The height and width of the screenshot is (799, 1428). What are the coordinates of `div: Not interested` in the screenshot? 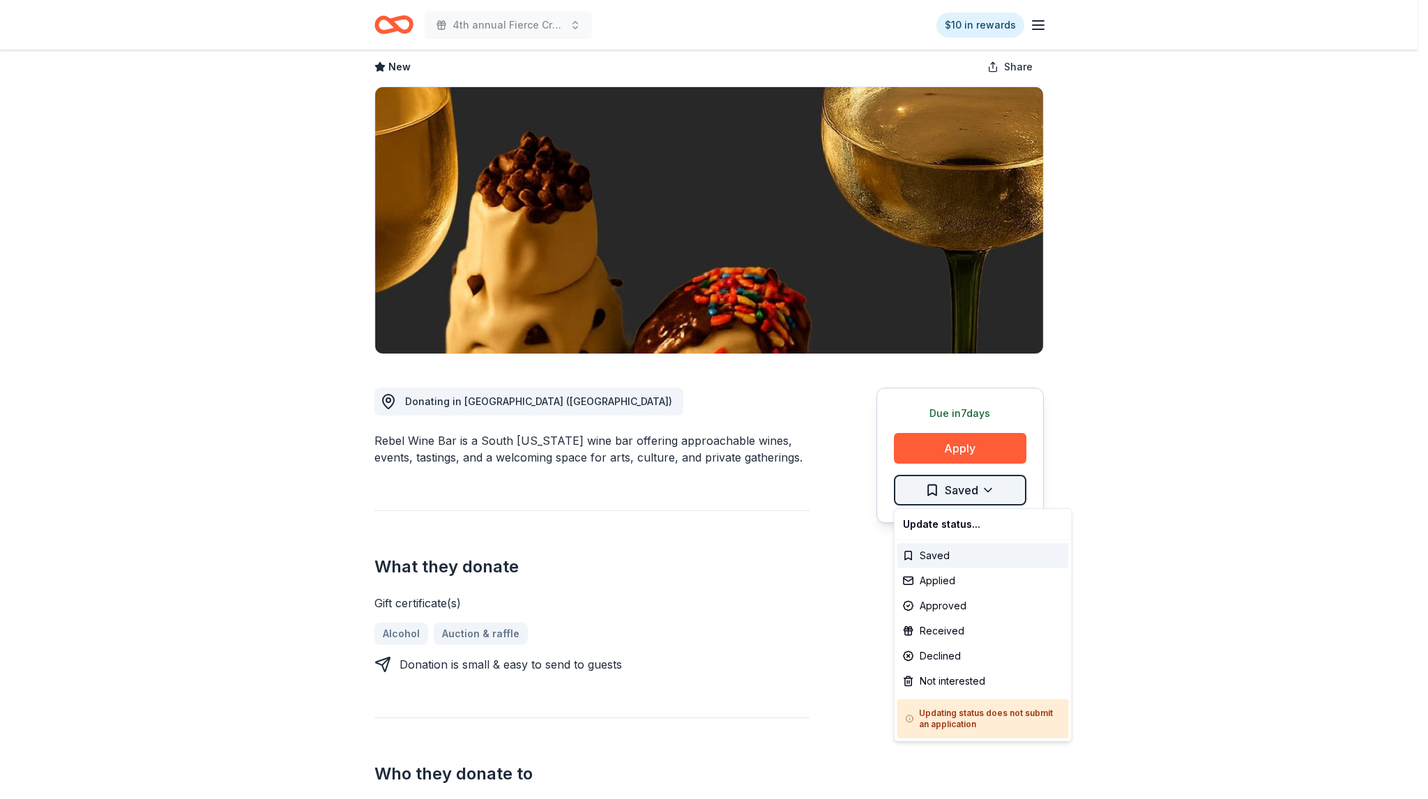 It's located at (983, 681).